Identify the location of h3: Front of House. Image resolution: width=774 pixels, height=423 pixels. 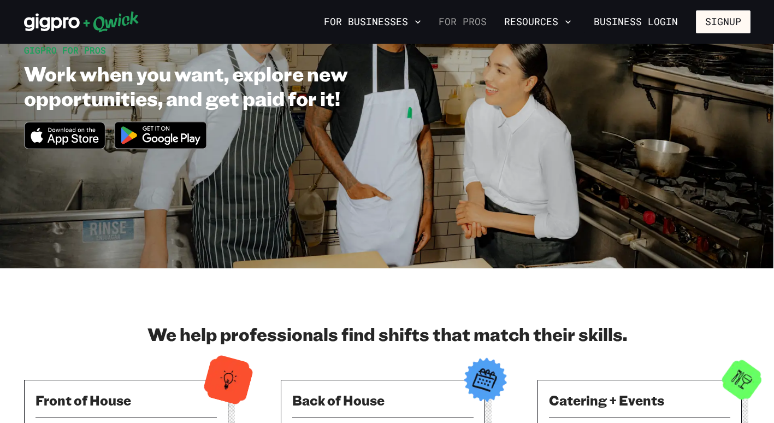
(126, 400).